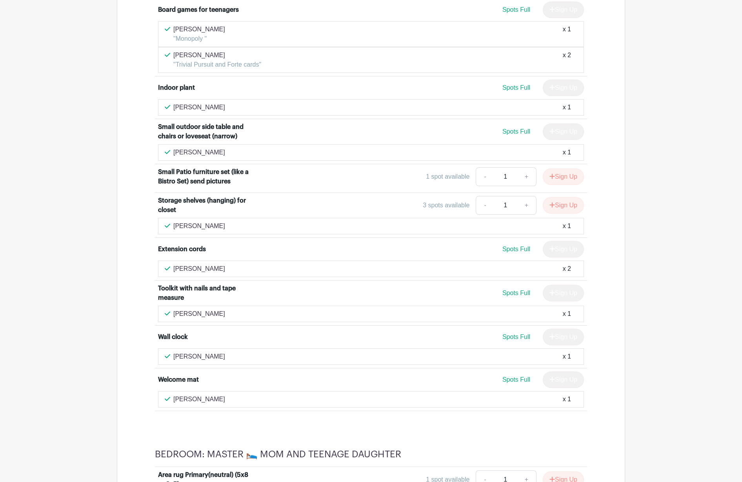  I want to click on div: Toolkit with nails and tape measure, so click(207, 293).